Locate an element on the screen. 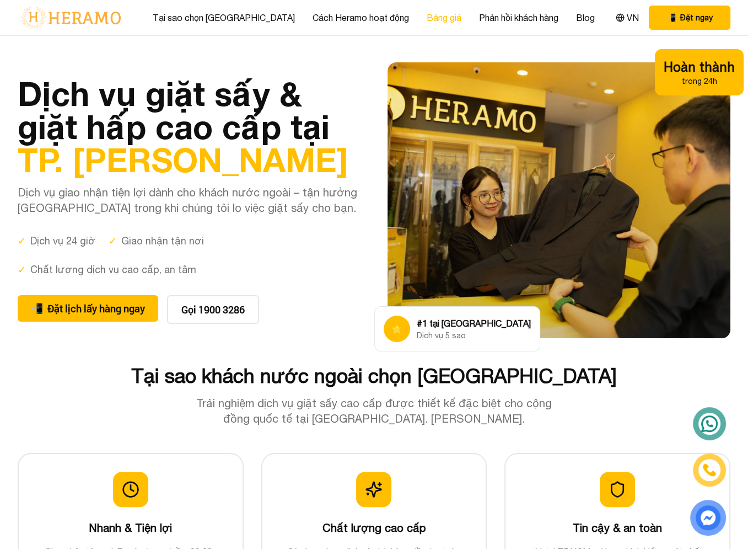  span: star is located at coordinates (397, 329).